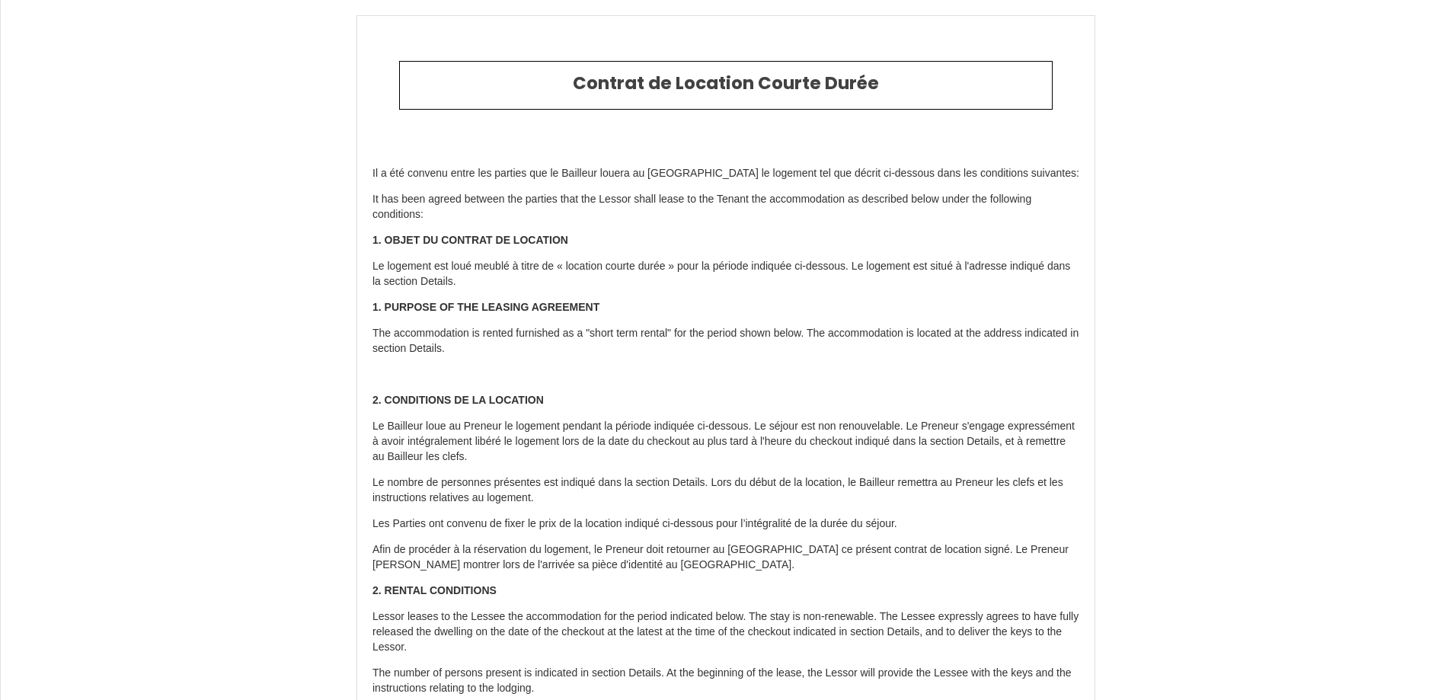 The height and width of the screenshot is (700, 1451). I want to click on p: Le logement est loué meublé à titre de « location courte durée » pour la période indiquée ci-dess..., so click(726, 274).